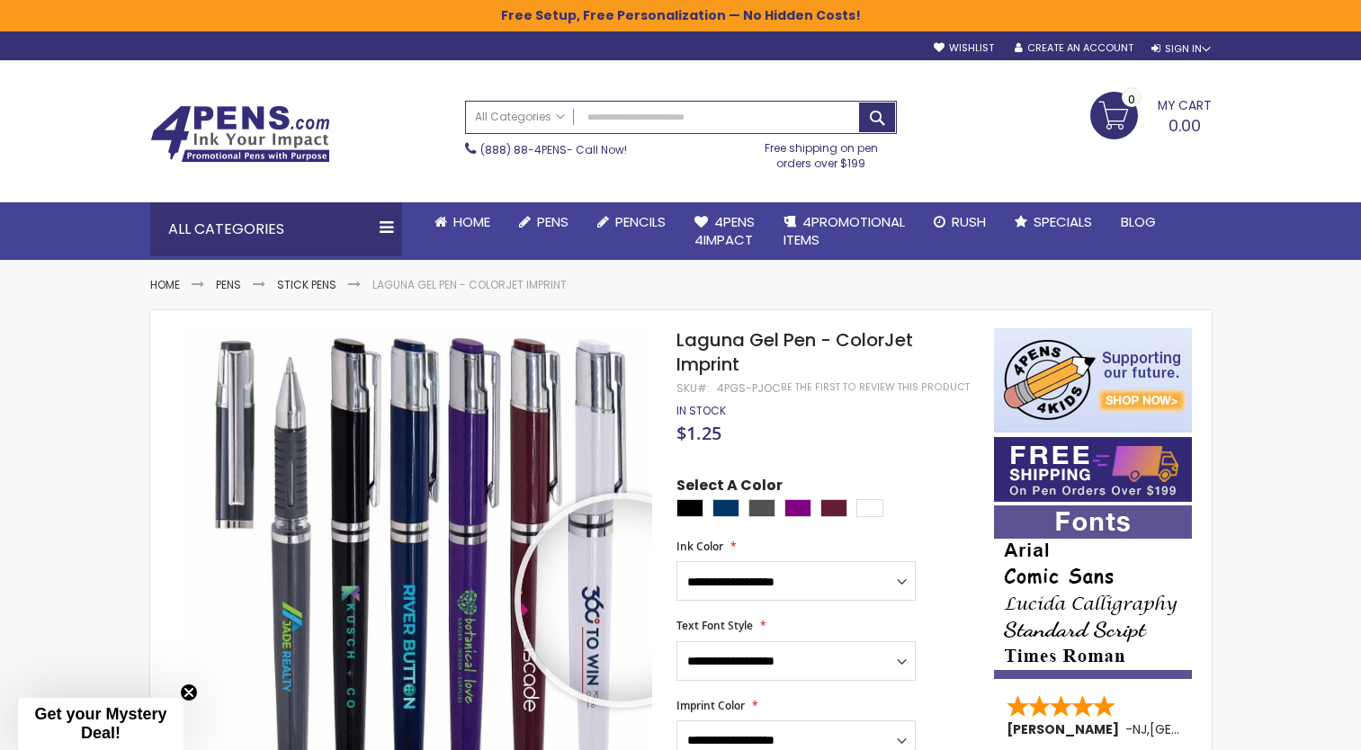 This screenshot has width=1361, height=750. What do you see at coordinates (469, 285) in the screenshot?
I see `li: Laguna Gel Pen - ColorJet Imprint` at bounding box center [469, 285].